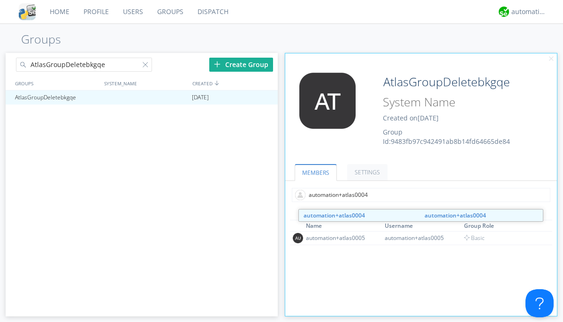  Describe the element at coordinates (241, 65) in the screenshot. I see `div: Create Group` at that location.